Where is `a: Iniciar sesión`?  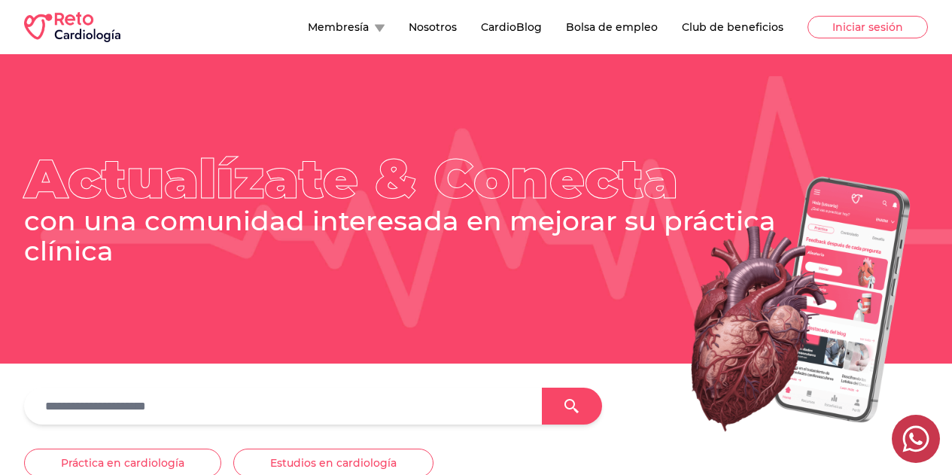 a: Iniciar sesión is located at coordinates (868, 27).